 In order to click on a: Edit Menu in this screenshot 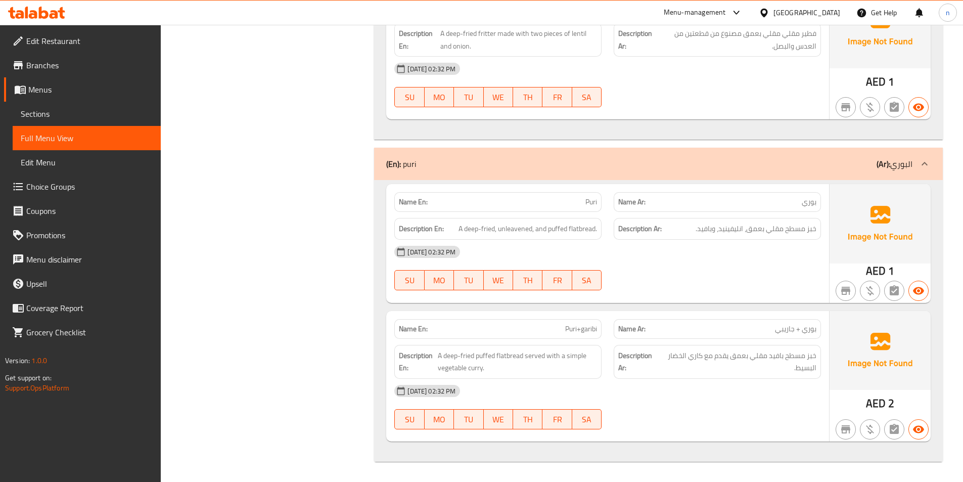, I will do `click(86, 162)`.